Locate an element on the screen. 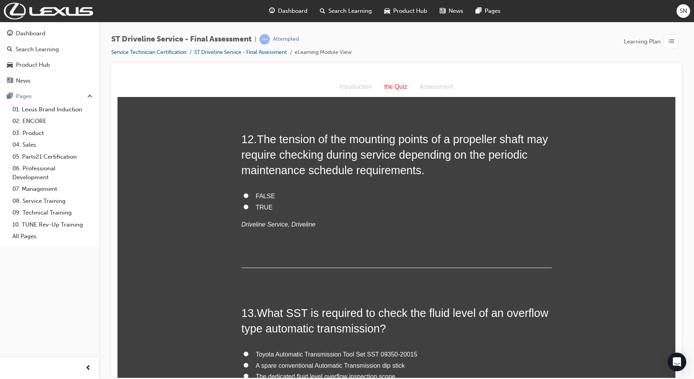  span: learningRecordVerb_ATTEMPT-icon is located at coordinates (264, 39).